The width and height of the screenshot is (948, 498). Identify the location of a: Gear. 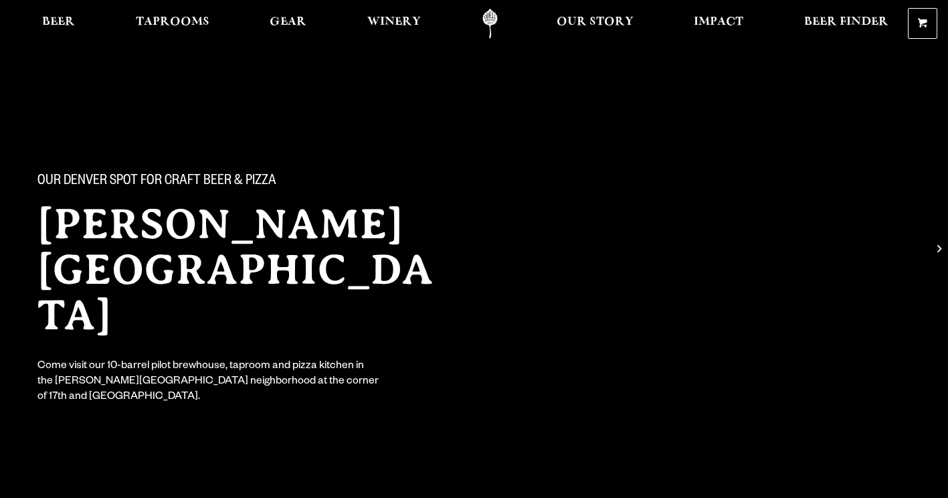
(288, 23).